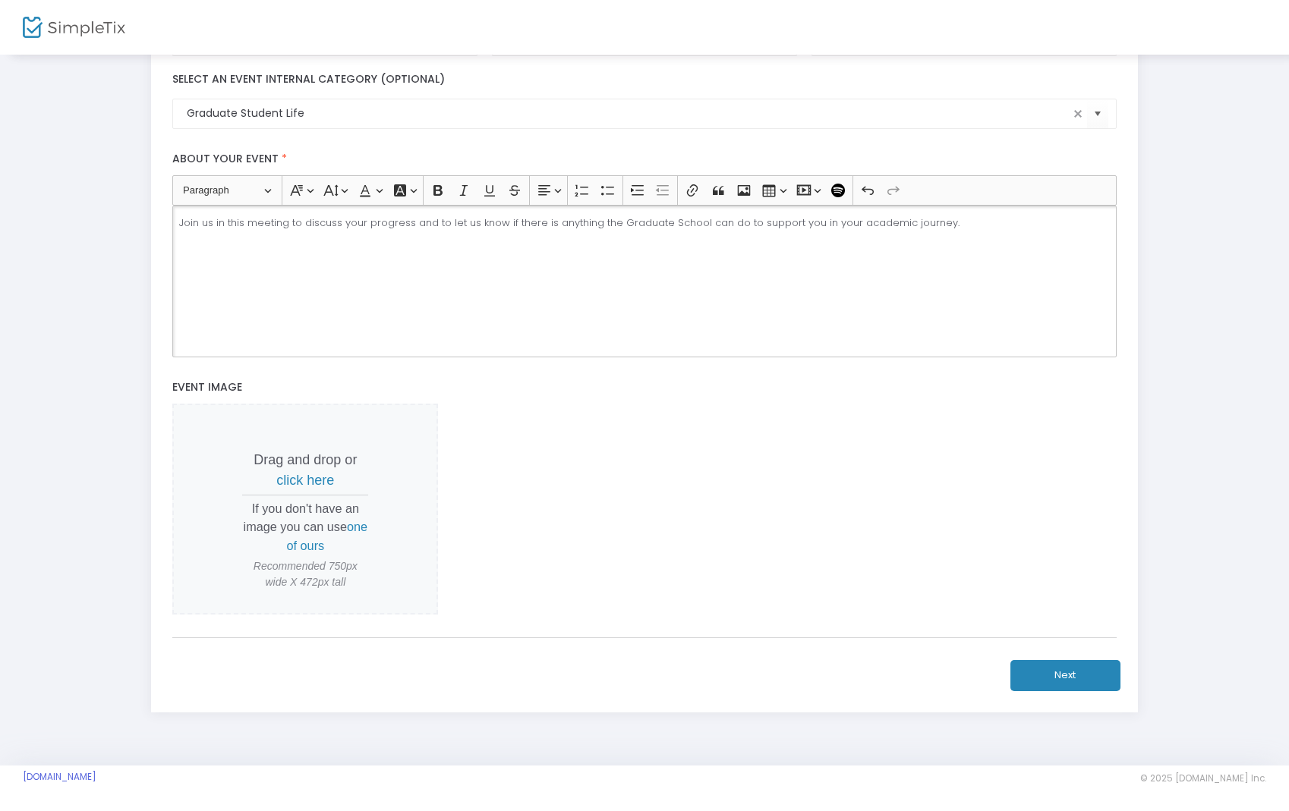 Image resolution: width=1289 pixels, height=811 pixels. What do you see at coordinates (305, 471) in the screenshot?
I see `p: Drag and drop or` at bounding box center [305, 471].